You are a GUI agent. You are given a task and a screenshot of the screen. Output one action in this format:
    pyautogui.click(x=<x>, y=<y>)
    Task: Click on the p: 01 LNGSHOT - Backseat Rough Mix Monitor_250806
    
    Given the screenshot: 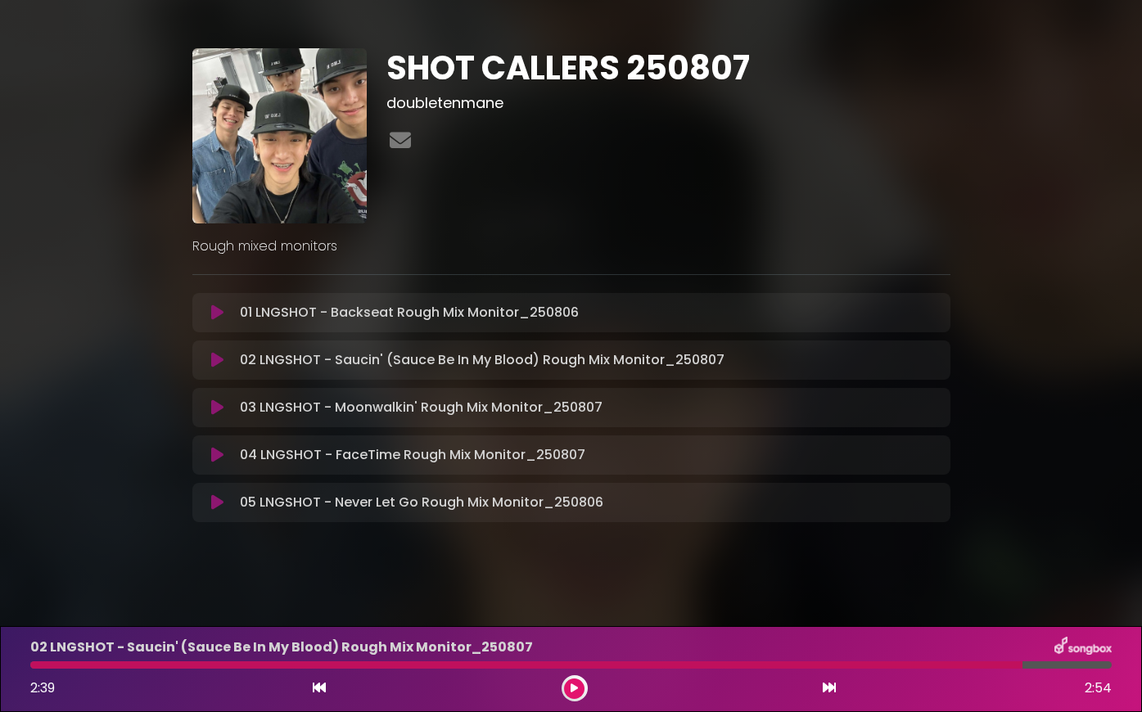 What is the action you would take?
    pyautogui.click(x=409, y=313)
    